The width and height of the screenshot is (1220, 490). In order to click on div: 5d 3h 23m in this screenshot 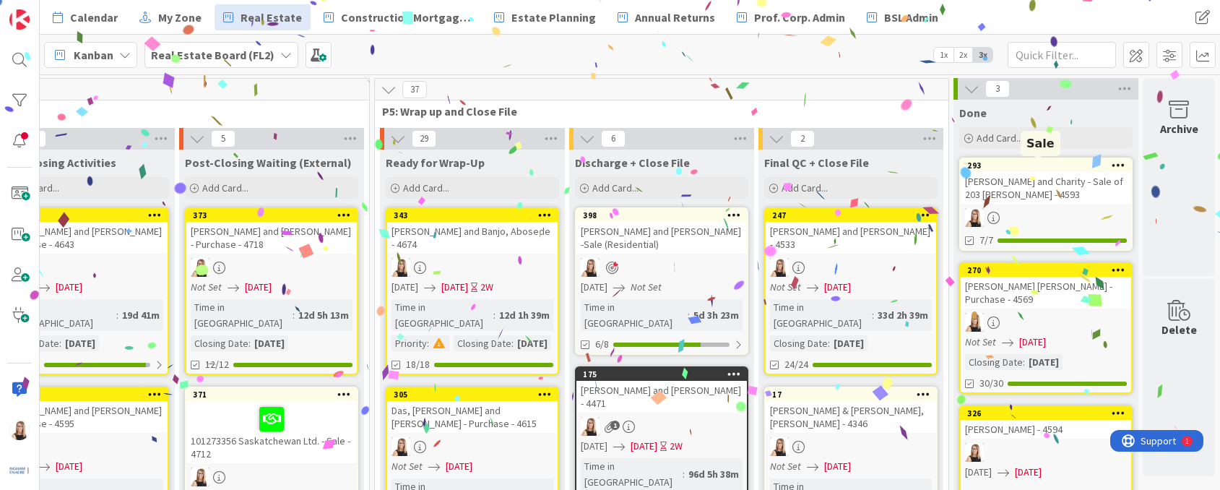, I will do `click(716, 315)`.